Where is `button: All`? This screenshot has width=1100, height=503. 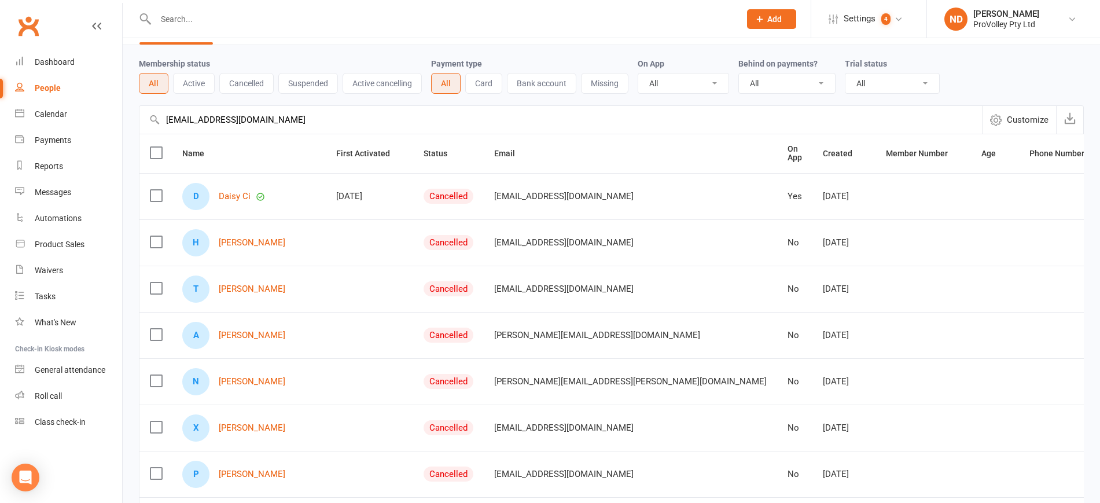
button: All is located at coordinates (446, 83).